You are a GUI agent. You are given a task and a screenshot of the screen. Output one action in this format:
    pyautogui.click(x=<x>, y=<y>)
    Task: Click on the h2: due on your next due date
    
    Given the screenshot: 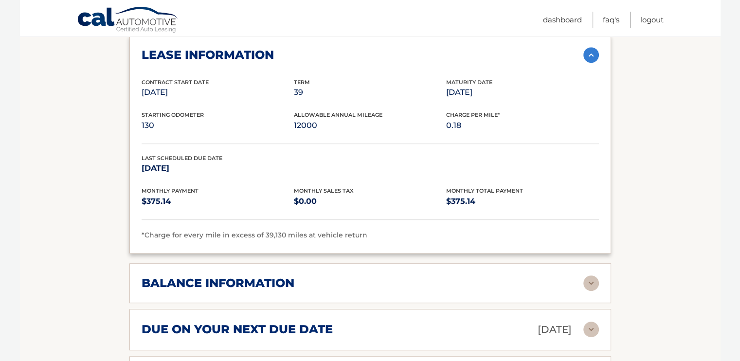 What is the action you would take?
    pyautogui.click(x=237, y=329)
    